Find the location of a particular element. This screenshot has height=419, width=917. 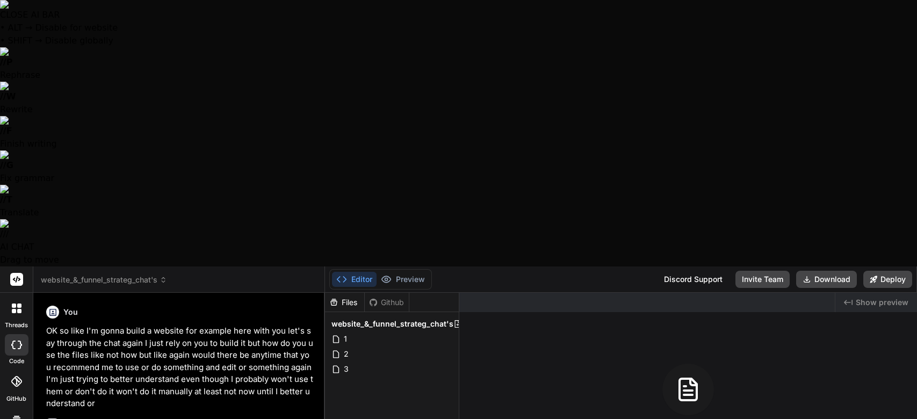

label: code is located at coordinates (17, 361).